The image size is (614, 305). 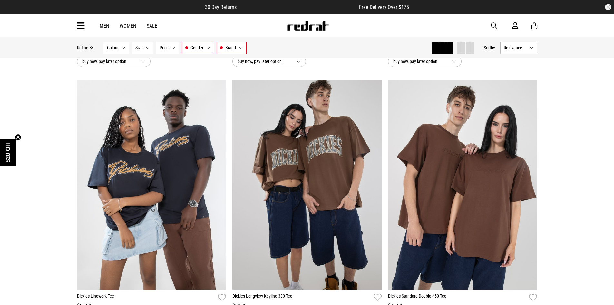 I want to click on button: Brand, so click(x=232, y=48).